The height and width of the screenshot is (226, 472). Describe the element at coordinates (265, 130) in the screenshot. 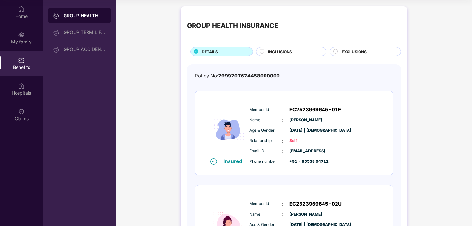

I see `span: Age & Gender` at that location.